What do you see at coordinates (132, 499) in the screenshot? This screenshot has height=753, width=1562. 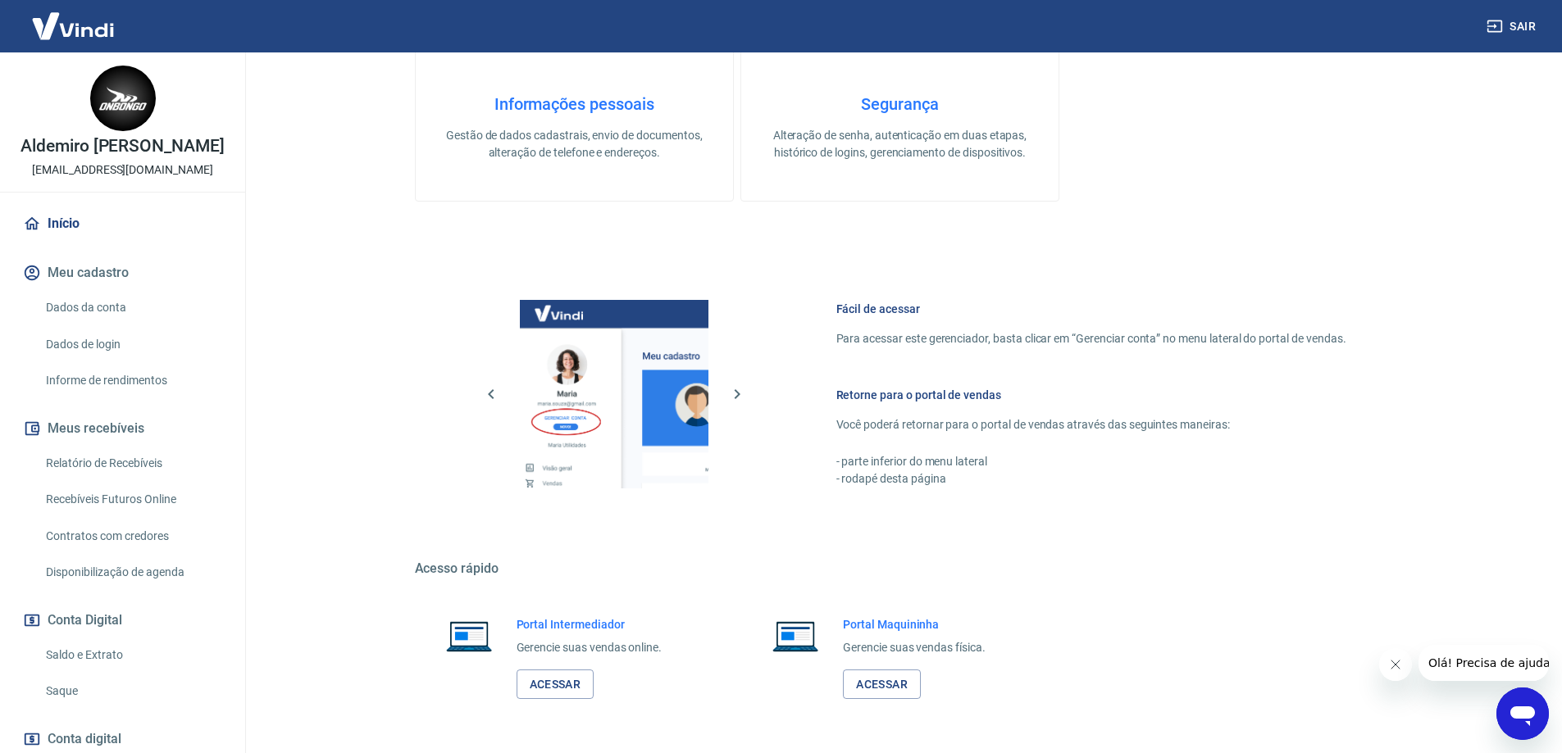 I see `a: Recebíveis Futuros Online` at bounding box center [132, 499].